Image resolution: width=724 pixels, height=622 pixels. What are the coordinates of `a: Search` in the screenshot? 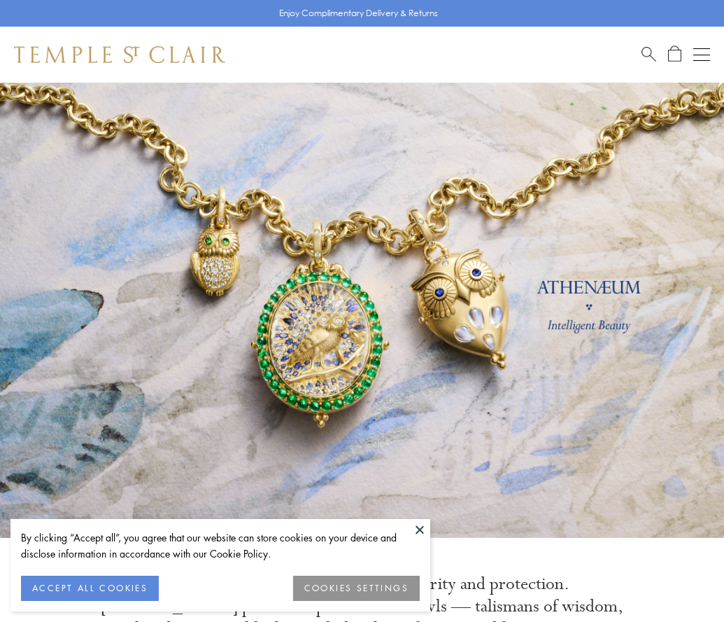 It's located at (649, 54).